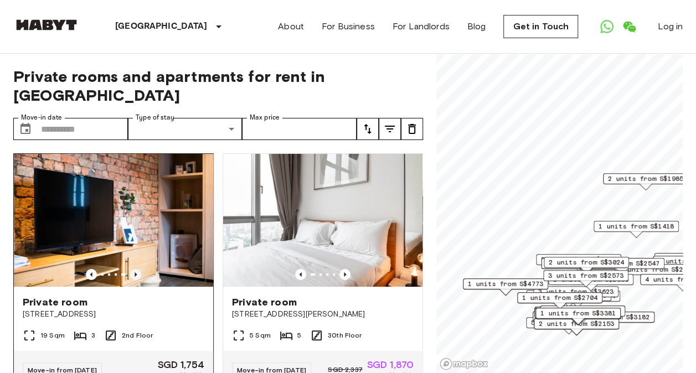 The image size is (696, 373). Describe the element at coordinates (579, 260) in the screenshot. I see `span: 3 units from S$1985` at that location.